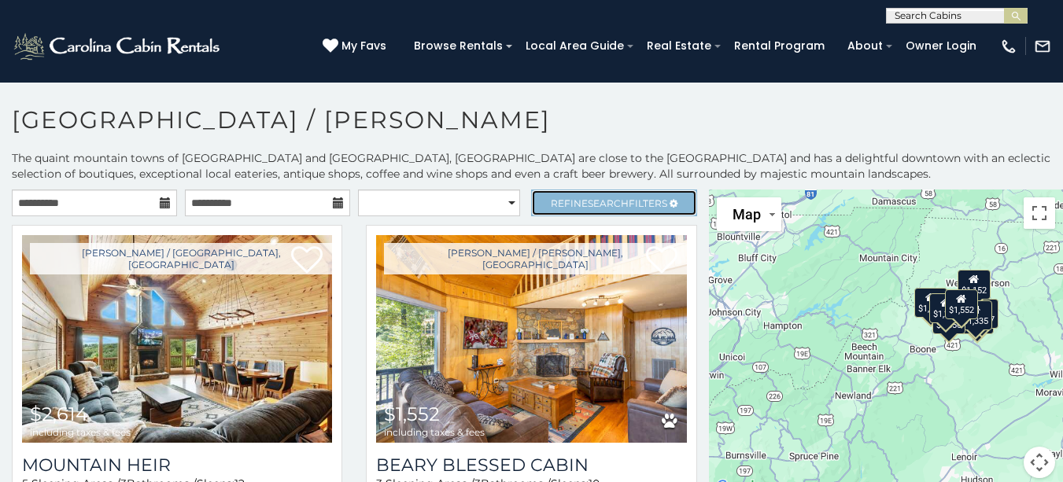  Describe the element at coordinates (931, 303) in the screenshot. I see `div: $1,133` at that location.